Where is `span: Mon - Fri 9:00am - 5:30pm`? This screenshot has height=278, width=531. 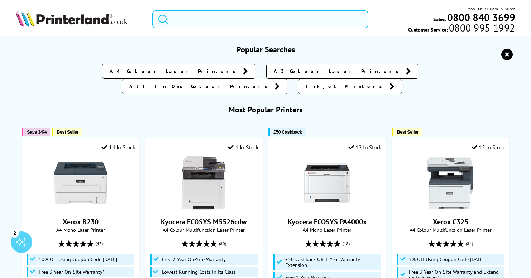
span: Mon - Fri 9:00am - 5:30pm is located at coordinates (491, 9).